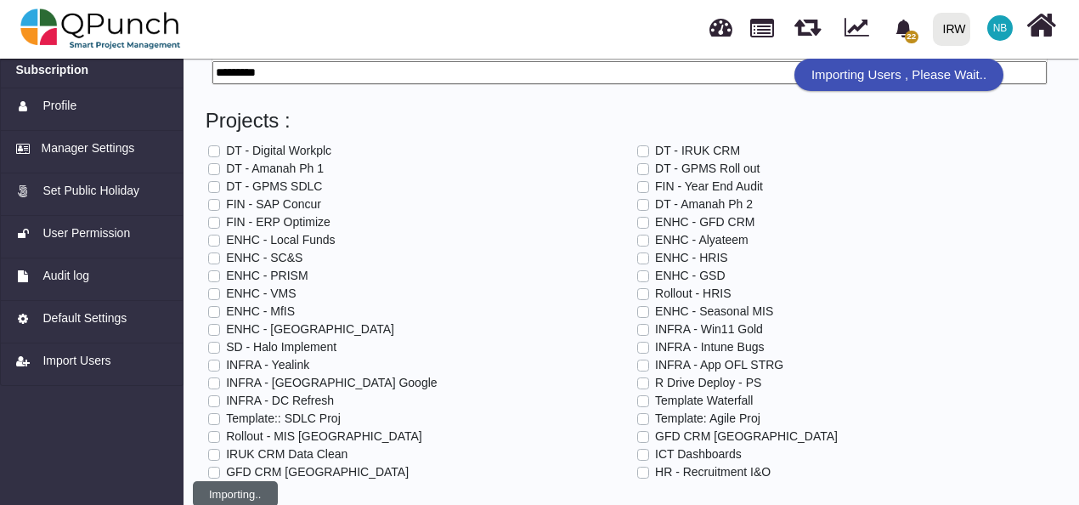 This screenshot has height=505, width=1079. I want to click on div: IRW, so click(954, 29).